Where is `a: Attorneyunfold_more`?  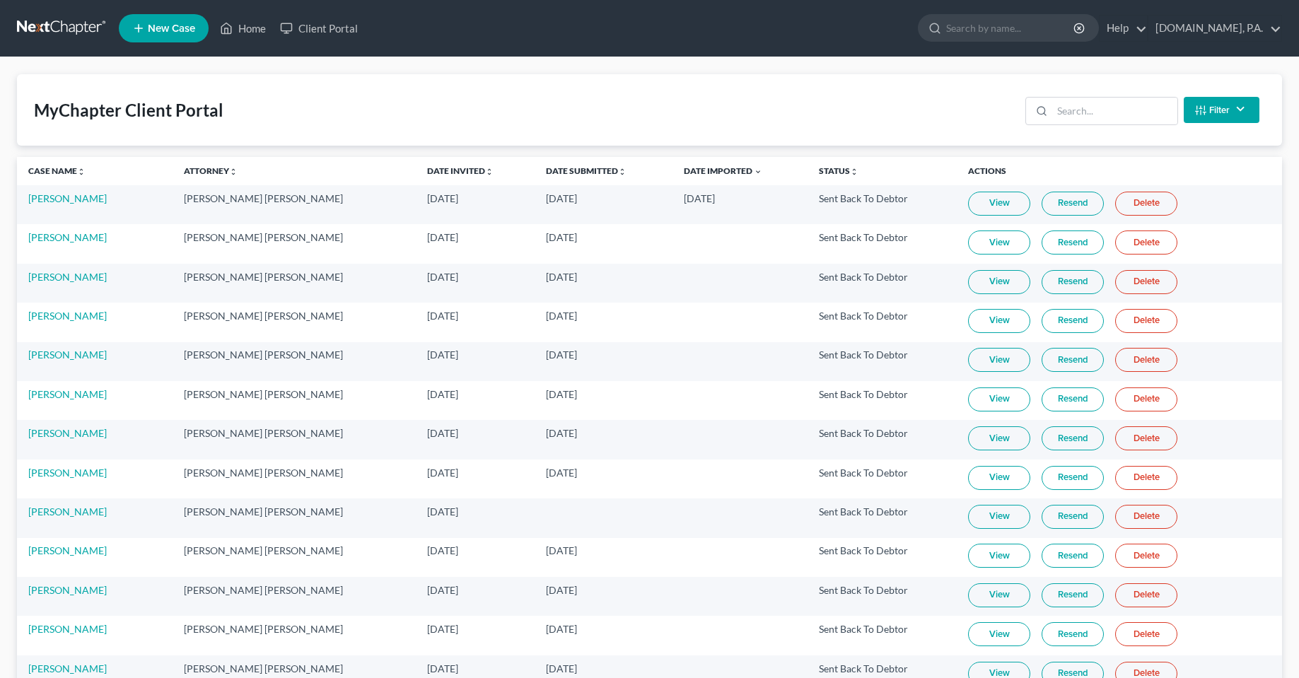 a: Attorneyunfold_more is located at coordinates (211, 170).